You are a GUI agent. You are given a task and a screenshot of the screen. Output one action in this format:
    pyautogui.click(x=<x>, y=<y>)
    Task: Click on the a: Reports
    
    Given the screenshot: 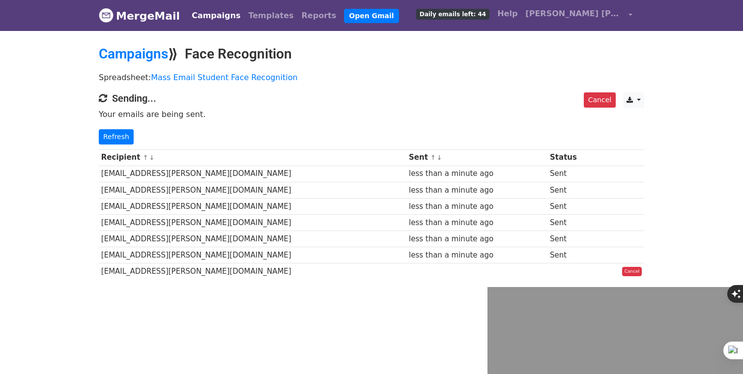 What is the action you would take?
    pyautogui.click(x=319, y=16)
    